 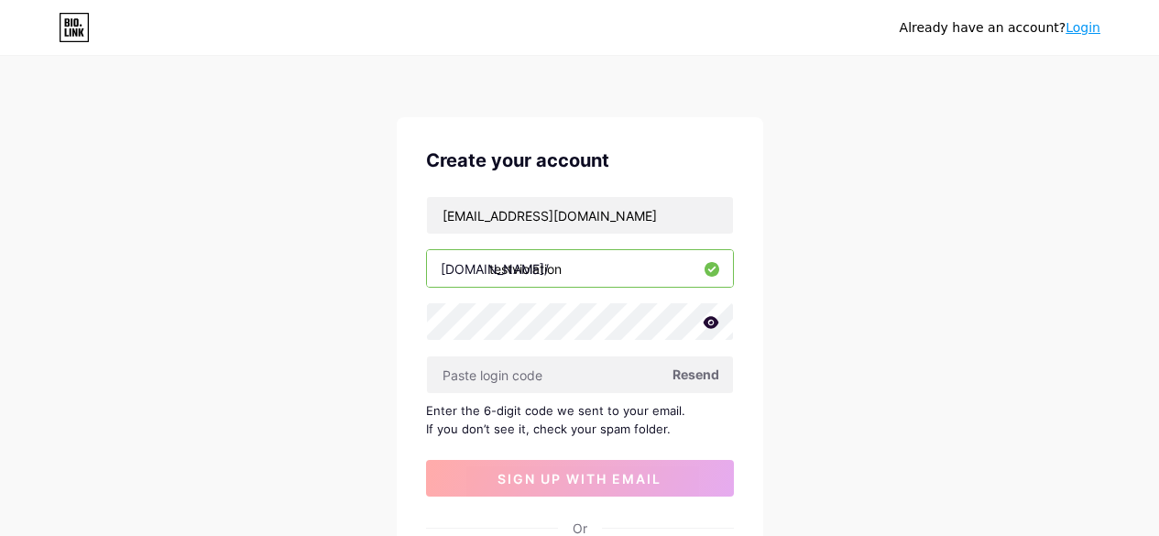 I want to click on span: sign up with email, so click(x=579, y=478).